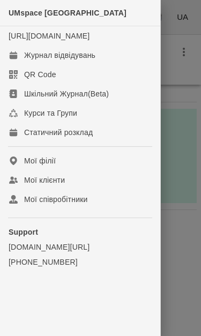 The image size is (201, 336). Describe the element at coordinates (67, 94) in the screenshot. I see `div: Шкільний Журнал(Beta)` at that location.